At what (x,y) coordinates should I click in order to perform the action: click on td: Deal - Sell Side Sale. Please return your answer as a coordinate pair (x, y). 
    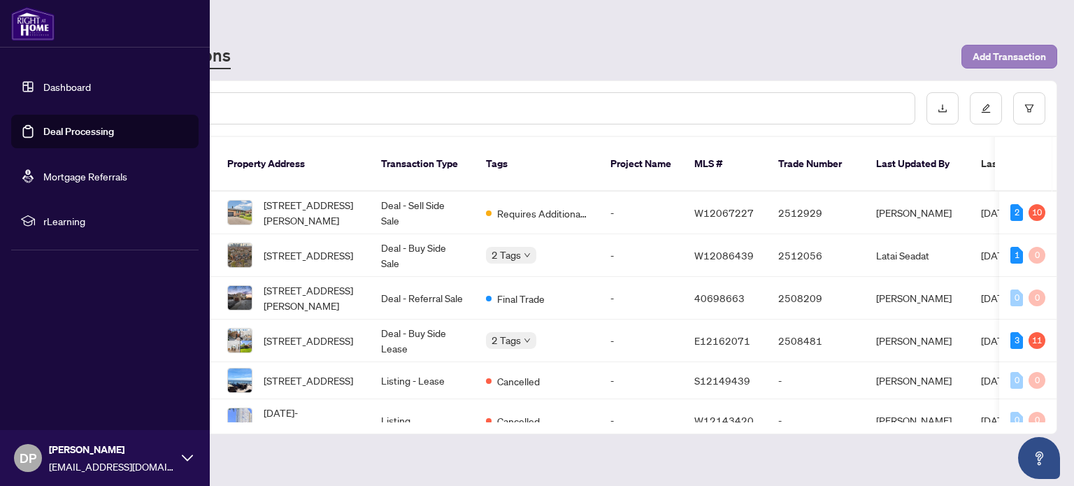
    Looking at the image, I should click on (422, 213).